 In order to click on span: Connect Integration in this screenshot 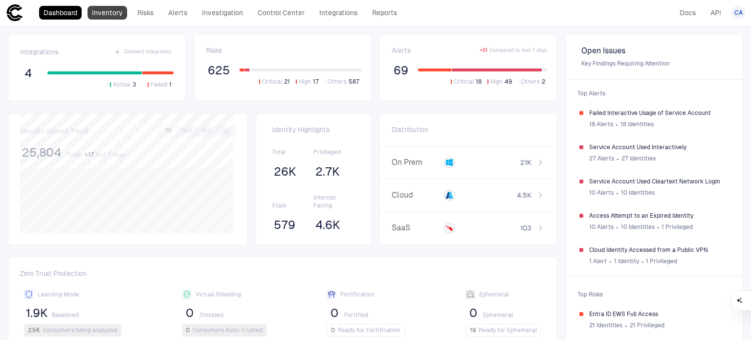, I will do `click(148, 52)`.